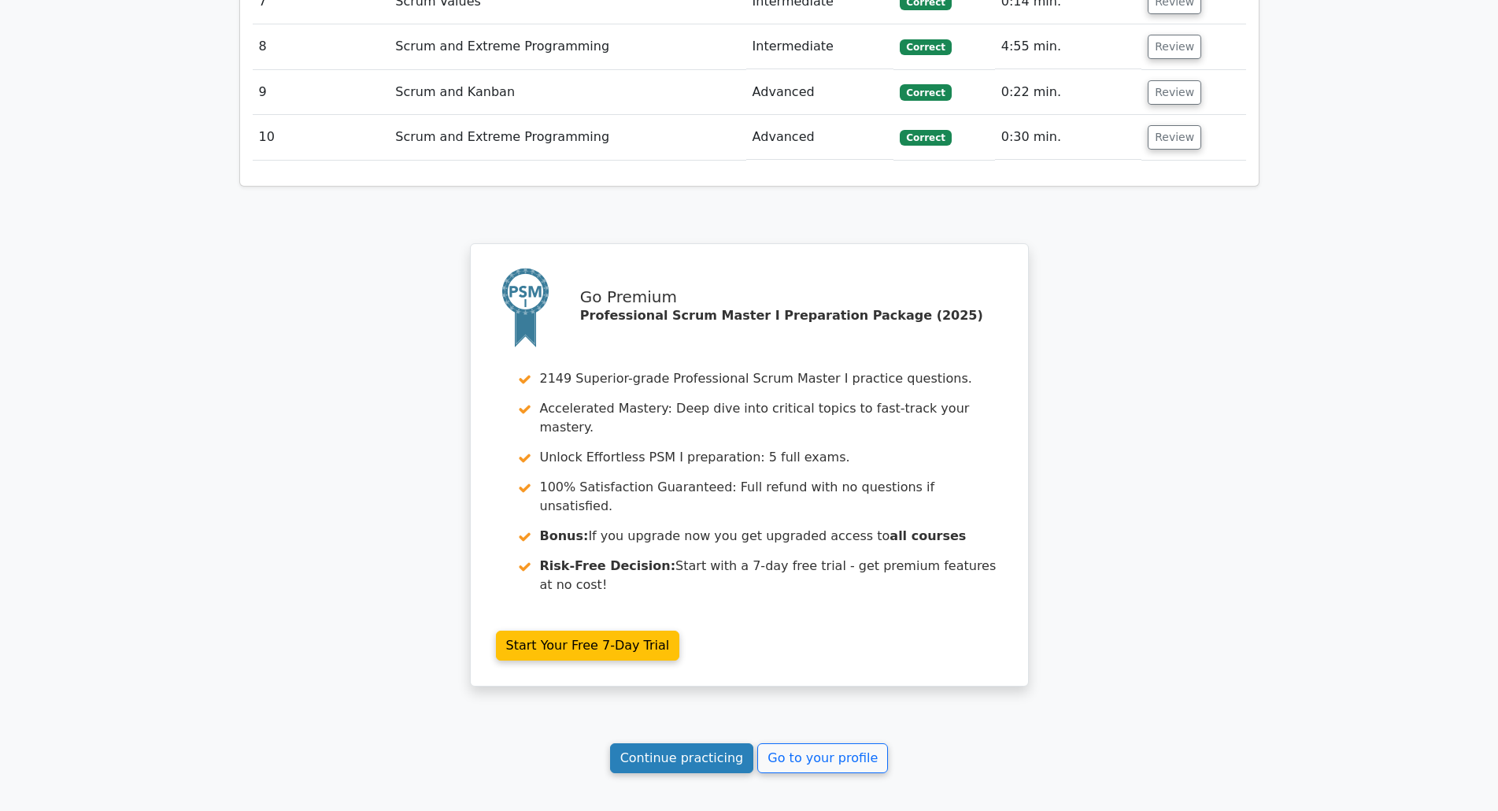  What do you see at coordinates (321, 92) in the screenshot?
I see `td: 9` at bounding box center [321, 92].